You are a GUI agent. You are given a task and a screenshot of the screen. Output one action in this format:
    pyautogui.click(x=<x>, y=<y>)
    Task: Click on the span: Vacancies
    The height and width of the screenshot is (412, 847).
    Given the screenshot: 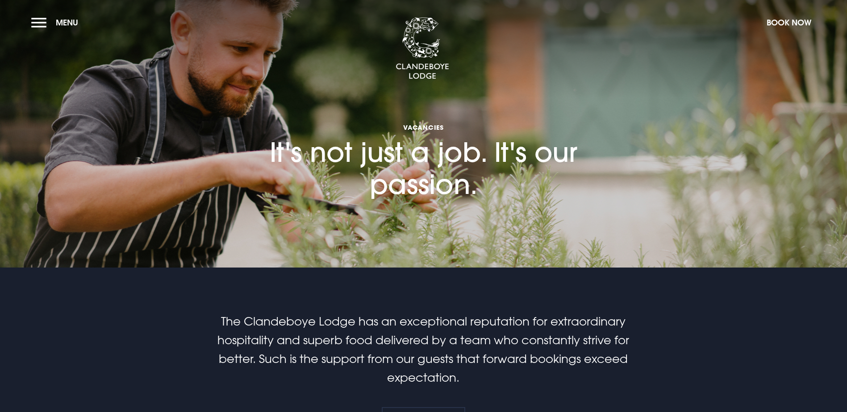 What is the action you would take?
    pyautogui.click(x=424, y=127)
    